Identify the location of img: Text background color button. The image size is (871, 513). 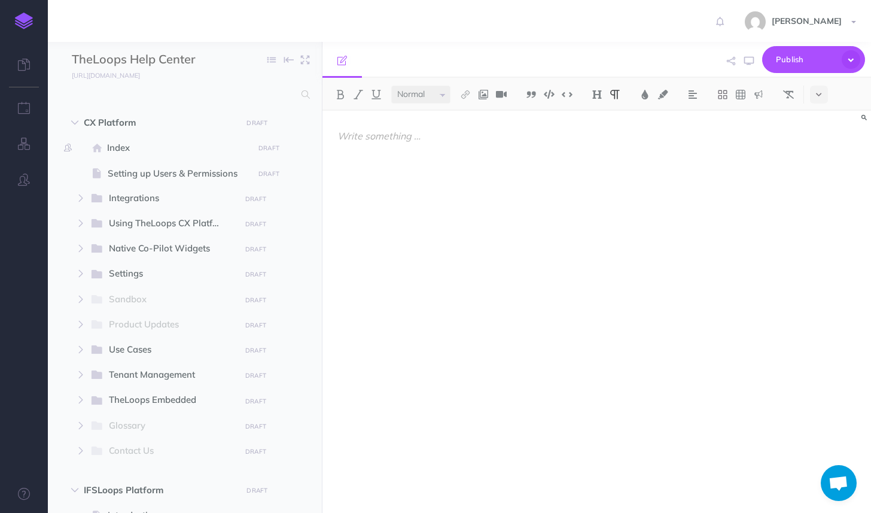
(663, 94).